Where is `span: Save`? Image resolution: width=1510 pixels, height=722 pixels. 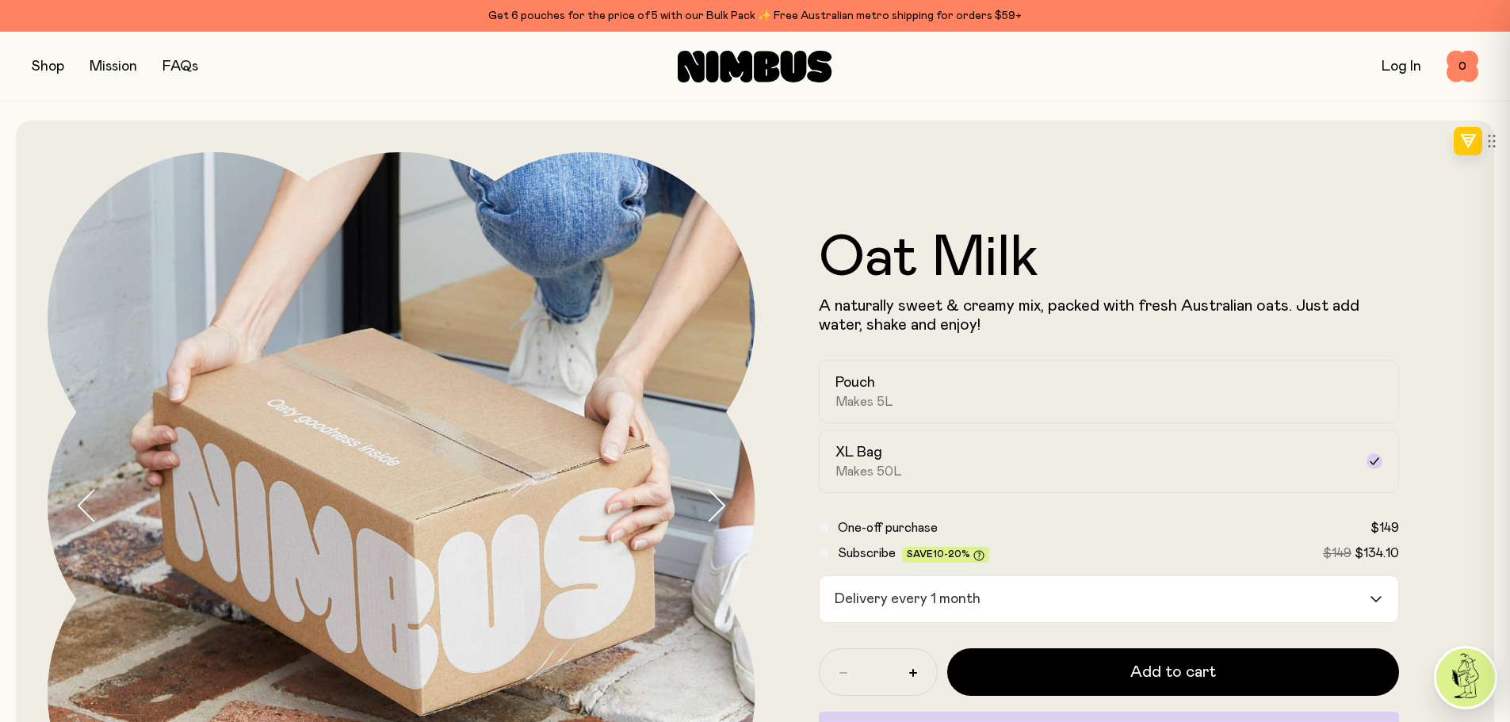
span: Save is located at coordinates (946, 555).